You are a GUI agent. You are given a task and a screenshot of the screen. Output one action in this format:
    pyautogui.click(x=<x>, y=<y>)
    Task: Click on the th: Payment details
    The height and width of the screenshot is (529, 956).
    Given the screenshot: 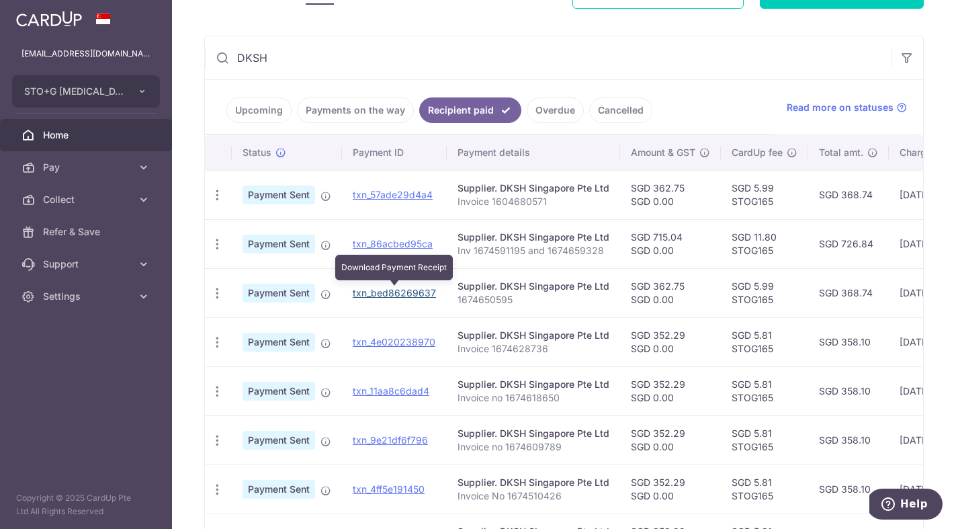 What is the action you would take?
    pyautogui.click(x=533, y=152)
    